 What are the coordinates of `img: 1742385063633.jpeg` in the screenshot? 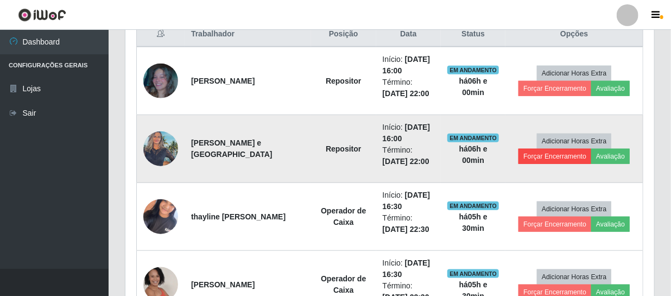 It's located at (161, 216).